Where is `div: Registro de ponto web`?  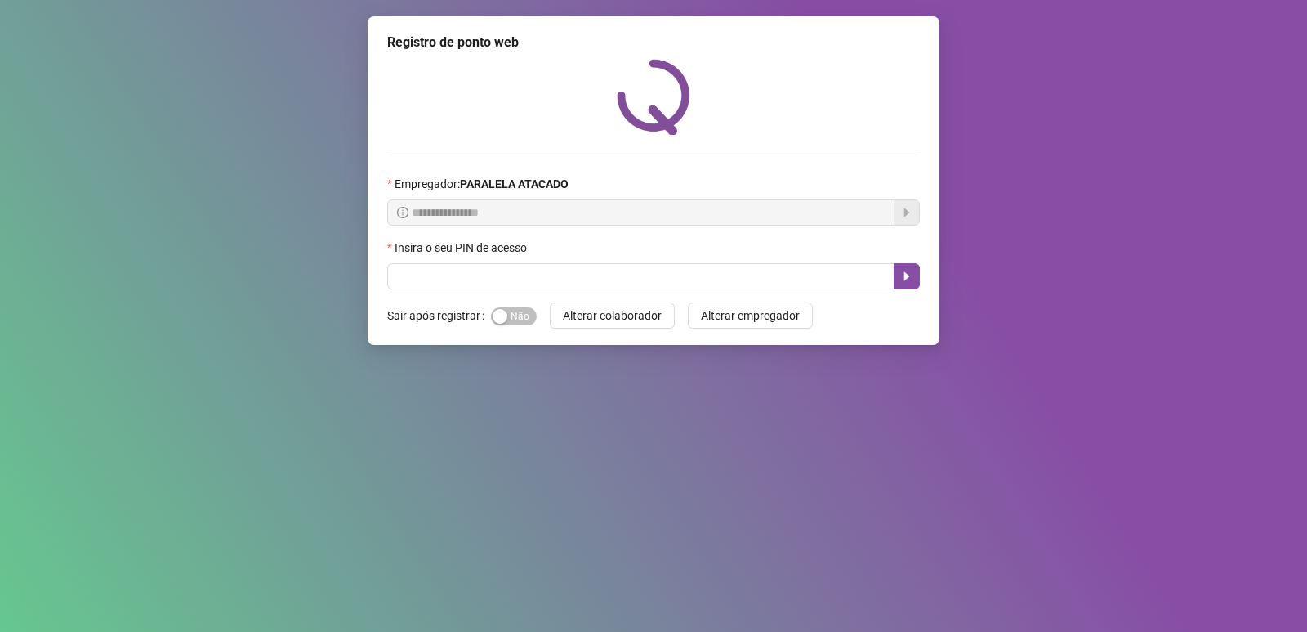 div: Registro de ponto web is located at coordinates (654, 42).